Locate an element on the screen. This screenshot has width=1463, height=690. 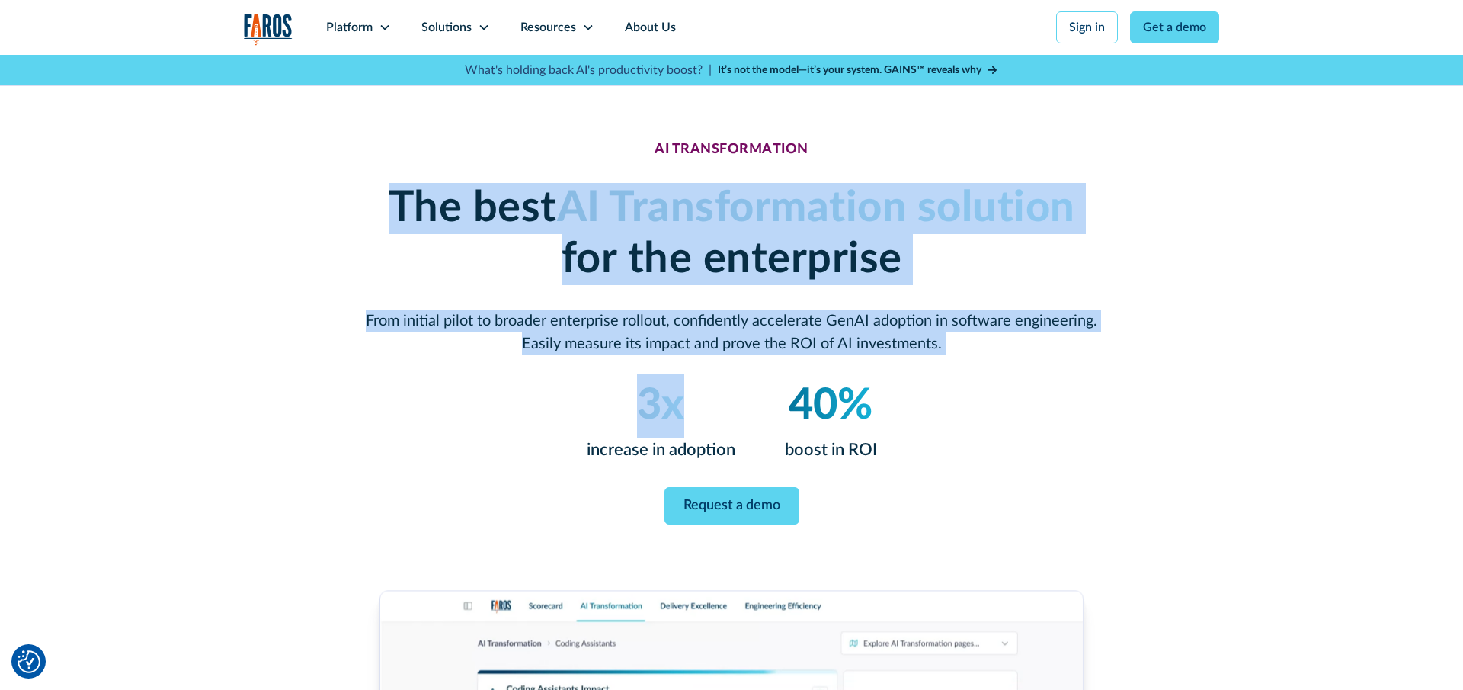
p: What's holding back AI's productivity boost? | is located at coordinates (588, 70).